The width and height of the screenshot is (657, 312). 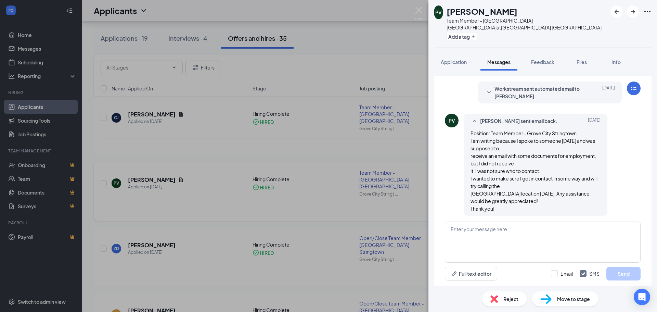 I want to click on svg: WorkstreamLogo, so click(x=633, y=88).